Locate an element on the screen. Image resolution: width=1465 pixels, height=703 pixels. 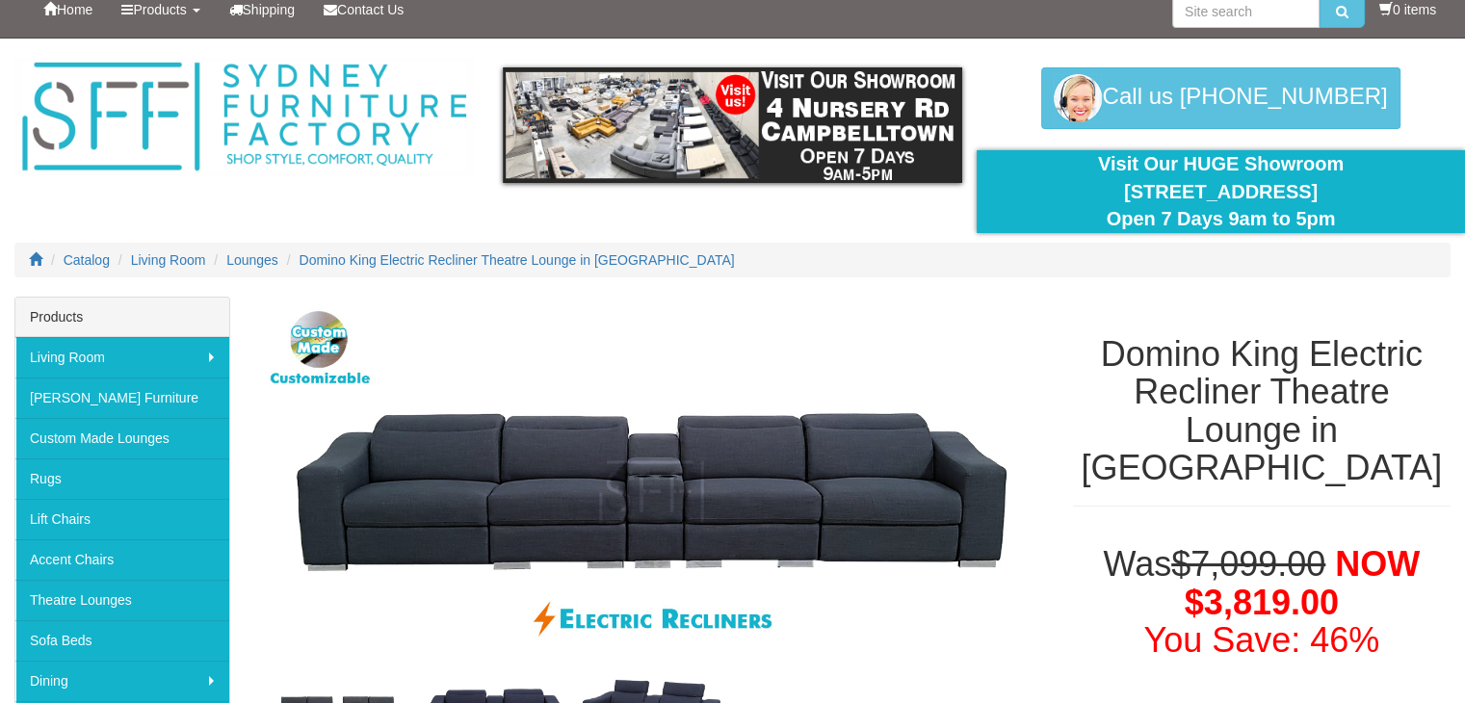
a: Sofa Beds is located at coordinates (122, 640).